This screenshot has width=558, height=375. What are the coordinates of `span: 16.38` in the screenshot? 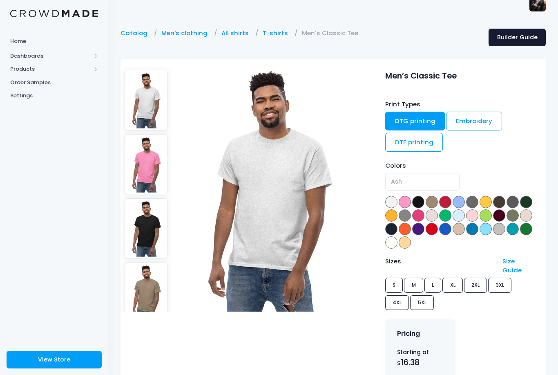 It's located at (410, 362).